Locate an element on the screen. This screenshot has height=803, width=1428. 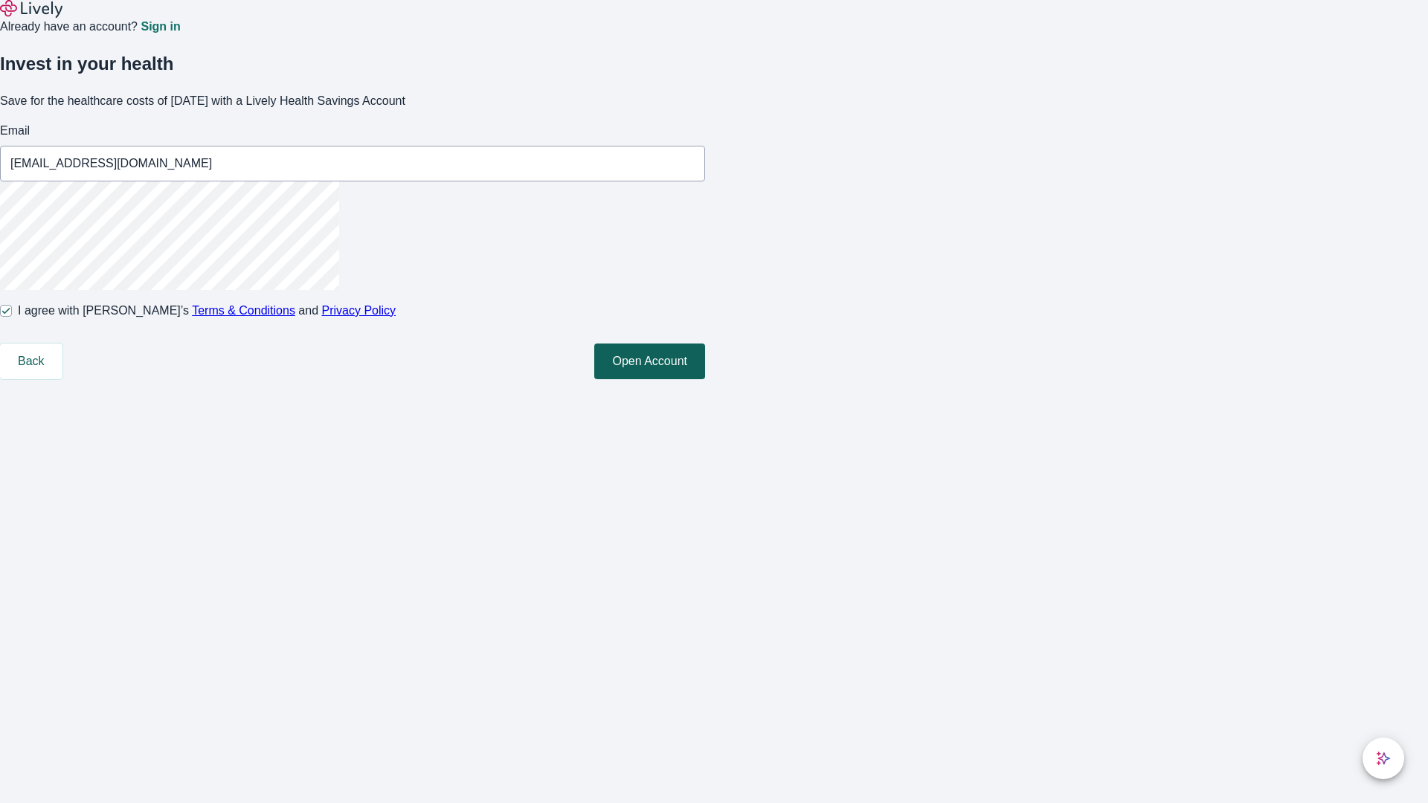
svg: Lively AI Assistant is located at coordinates (1383, 759).